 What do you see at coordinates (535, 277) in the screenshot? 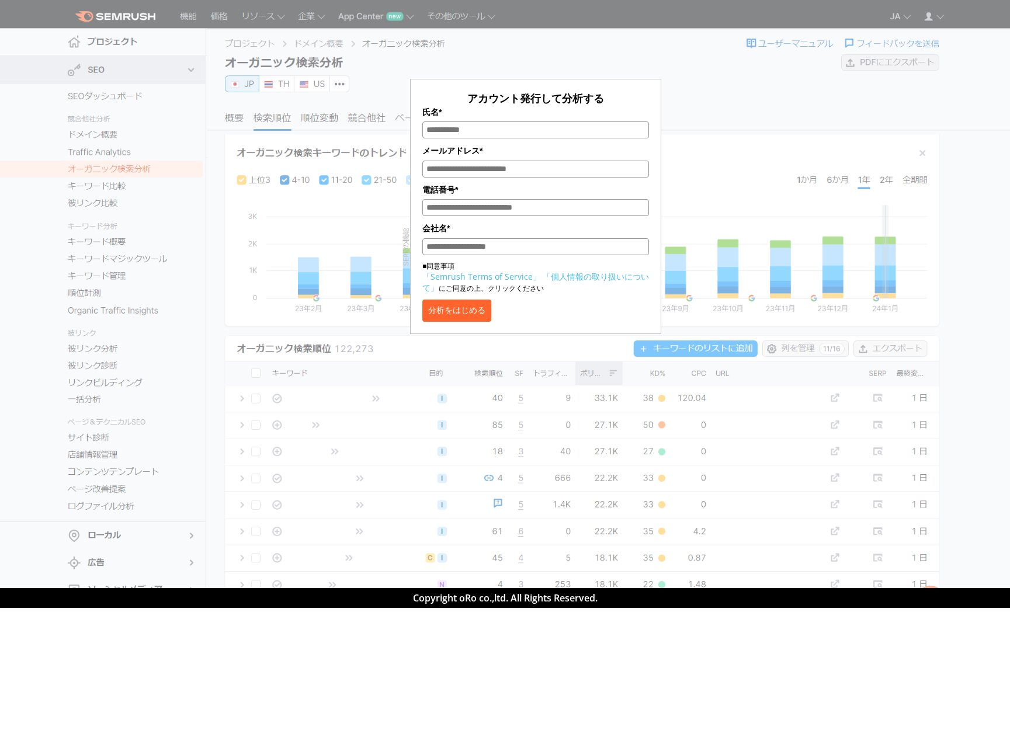
I see `p: ■同意事項 にご同意の上、クリックください` at bounding box center [535, 277].